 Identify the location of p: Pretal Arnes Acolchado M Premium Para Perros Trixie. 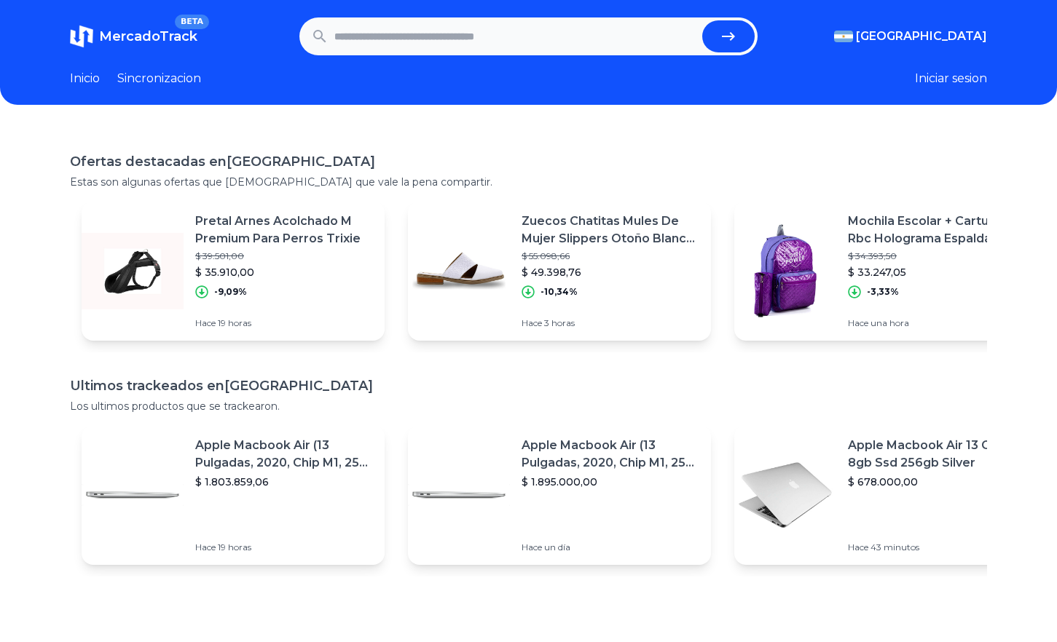
(284, 230).